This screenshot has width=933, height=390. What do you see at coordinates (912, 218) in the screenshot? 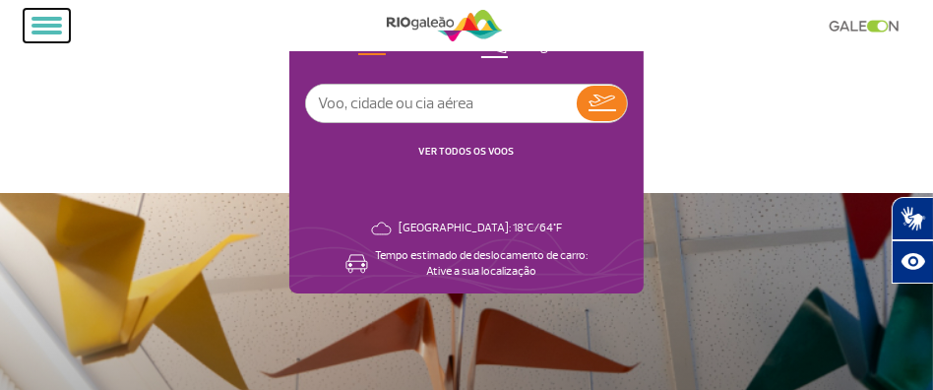
I see `button: Abrir tradutor de língua de sinais.` at bounding box center [912, 218].